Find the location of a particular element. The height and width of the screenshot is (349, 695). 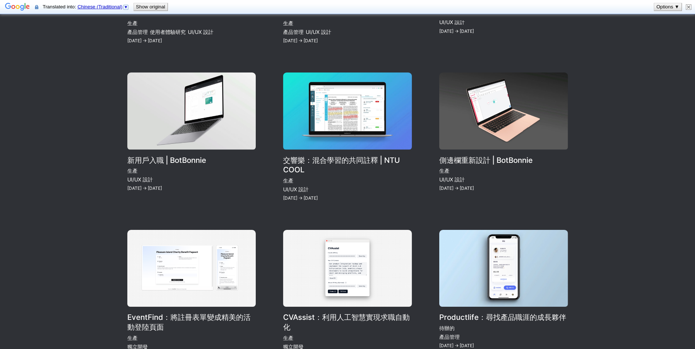

font: EventFind：將註冊表單變成精美的活動登陸頁面 is located at coordinates (189, 239).